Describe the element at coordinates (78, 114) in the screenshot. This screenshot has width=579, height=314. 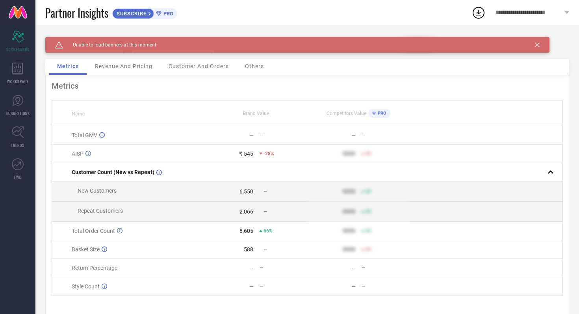
I see `span: Name` at that location.